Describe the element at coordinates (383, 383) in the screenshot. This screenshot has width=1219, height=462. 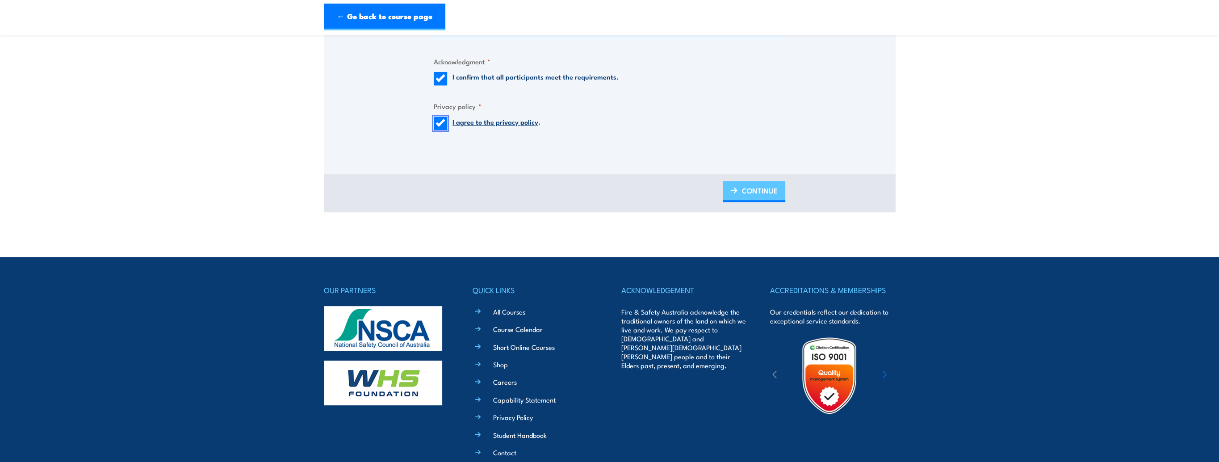
I see `img: whs-logo-footer` at that location.